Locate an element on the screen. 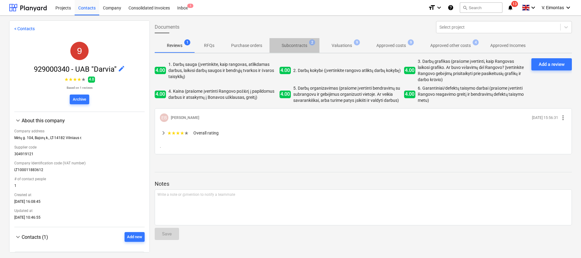 The image size is (581, 258). div: Add a review is located at coordinates (551, 64).